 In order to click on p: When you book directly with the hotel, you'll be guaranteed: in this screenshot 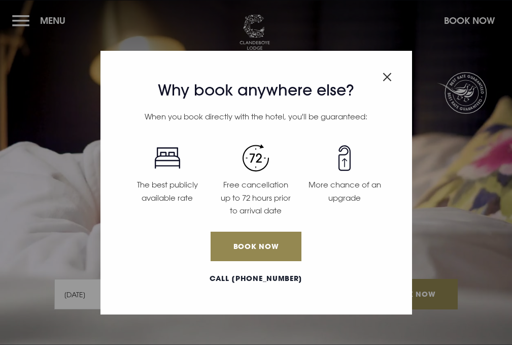, I will do `click(256, 117)`.